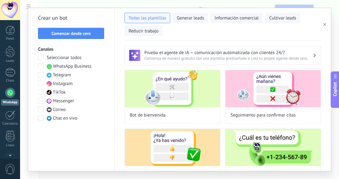 This screenshot has height=179, width=339. I want to click on span: Todas las plantillas, so click(147, 18).